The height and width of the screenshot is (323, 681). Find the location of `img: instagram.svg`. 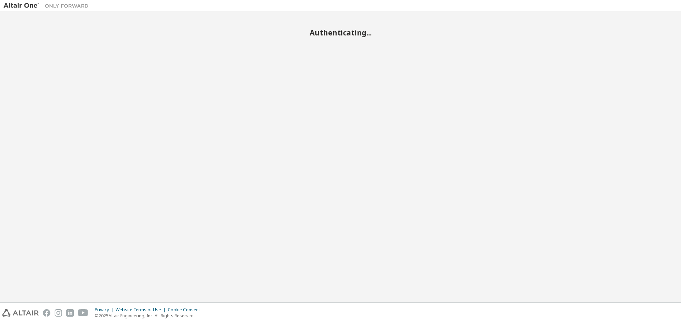

img: instagram.svg is located at coordinates (58, 313).